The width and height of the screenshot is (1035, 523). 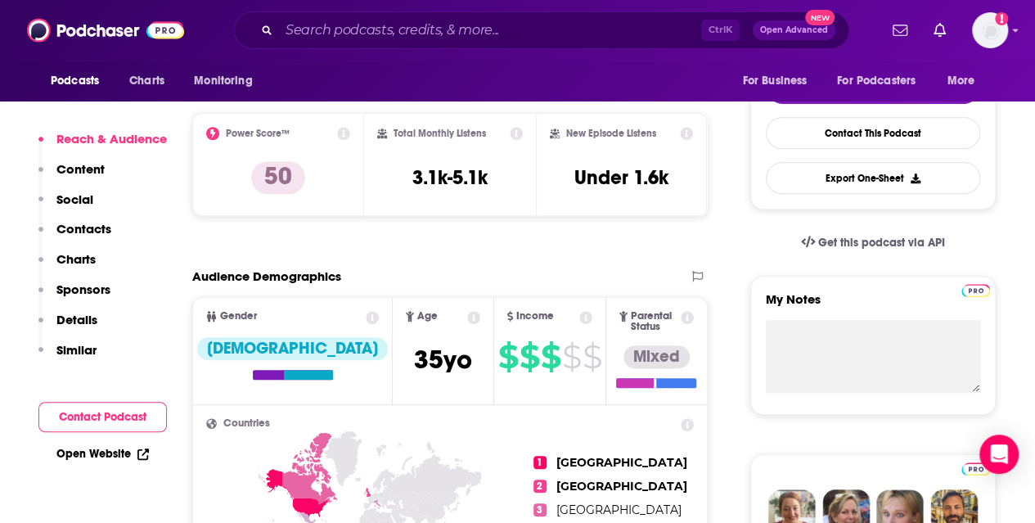 What do you see at coordinates (80, 169) in the screenshot?
I see `p: Content` at bounding box center [80, 169].